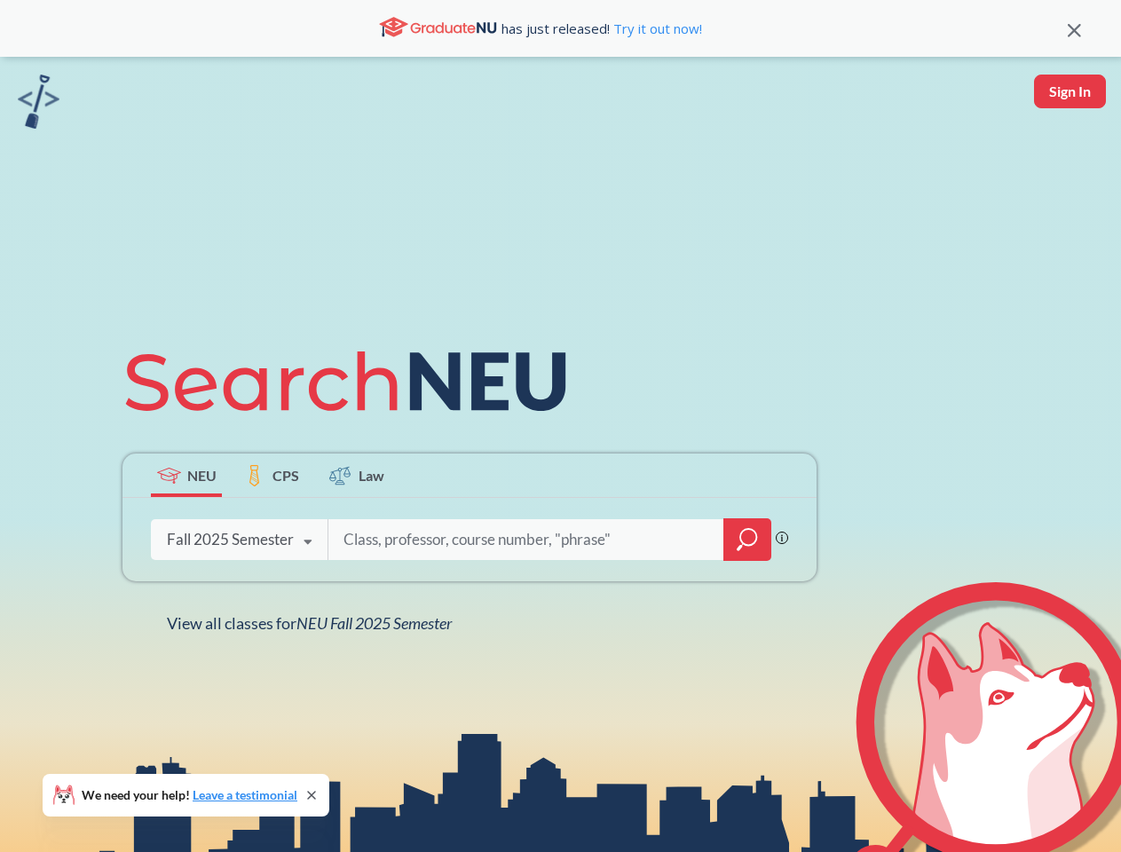 Image resolution: width=1121 pixels, height=852 pixels. What do you see at coordinates (374, 623) in the screenshot?
I see `span: NEU Fall 2025 Semester` at bounding box center [374, 623].